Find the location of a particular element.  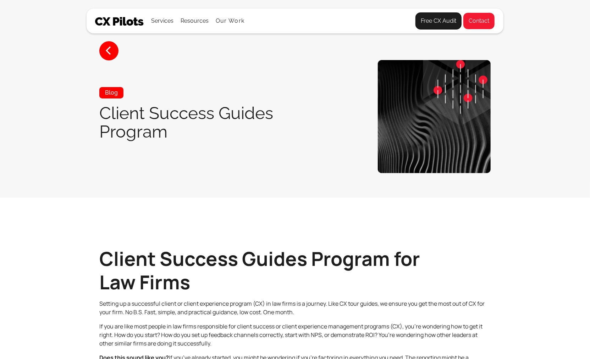

a: Contact is located at coordinates (479, 21).